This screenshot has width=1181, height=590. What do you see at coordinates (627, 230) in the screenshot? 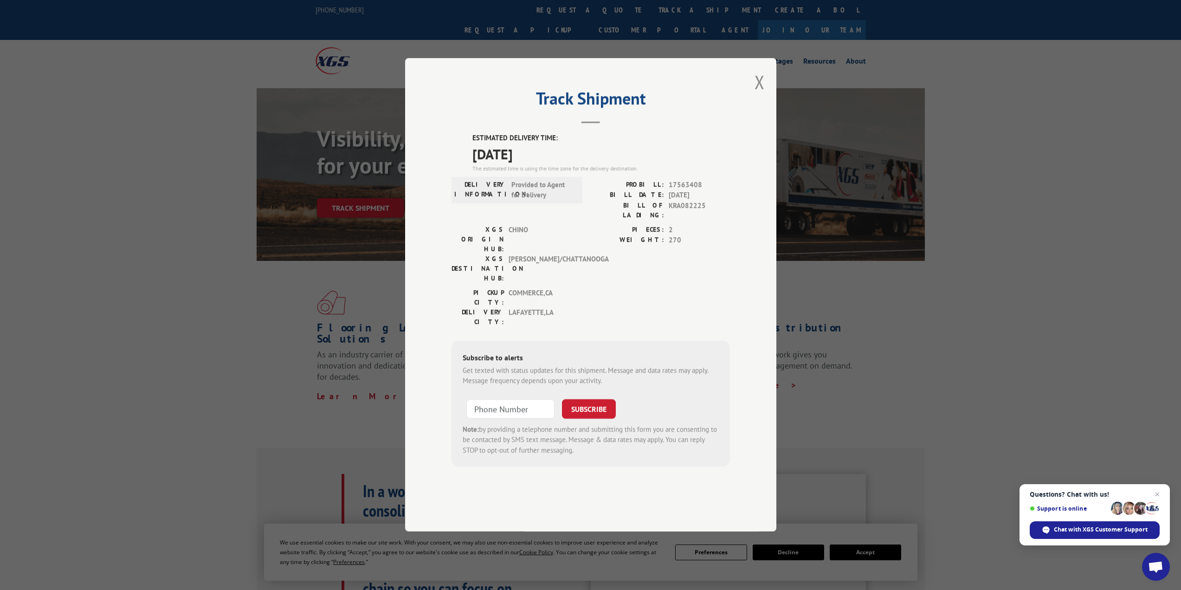
I see `label: PIECES:` at bounding box center [627, 230].